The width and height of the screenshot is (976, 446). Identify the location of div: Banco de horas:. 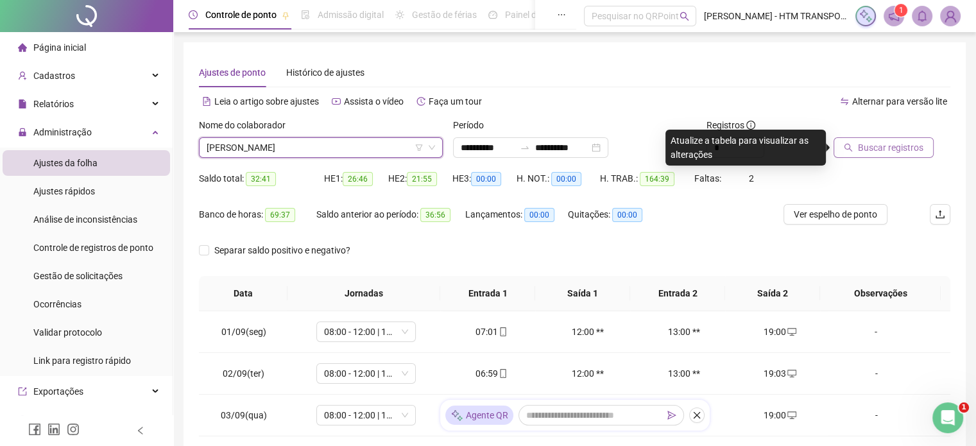
(257, 214).